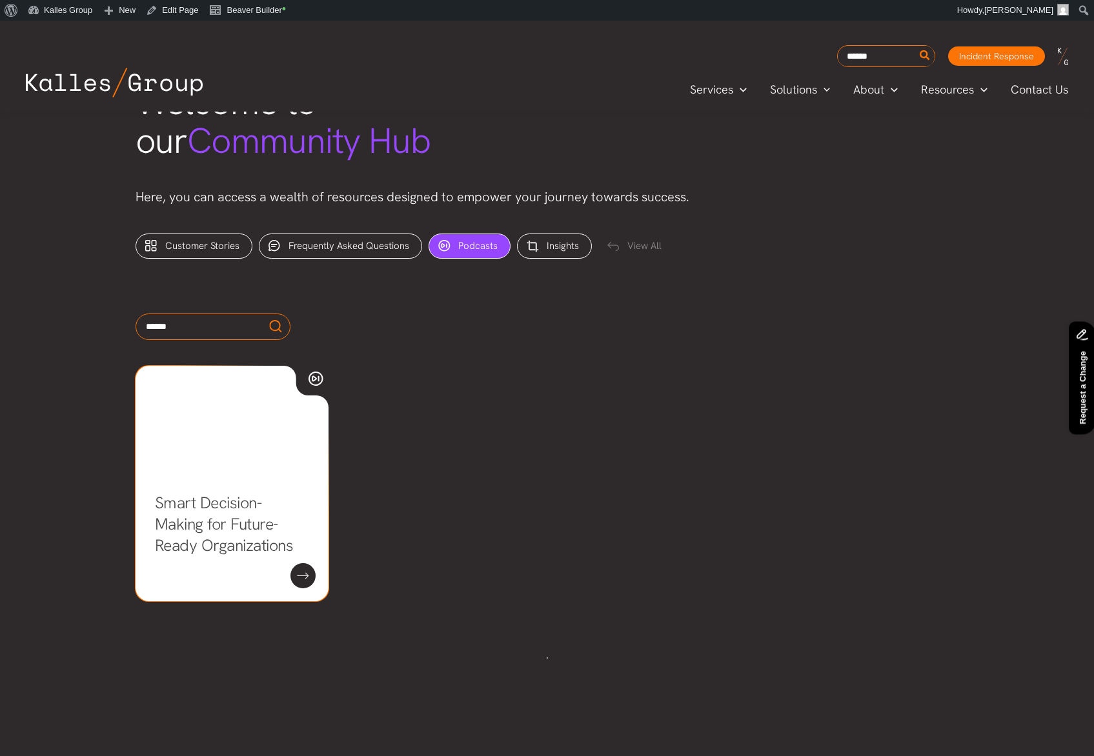 Image resolution: width=1094 pixels, height=756 pixels. Describe the element at coordinates (954, 90) in the screenshot. I see `a: ResourcesMenu Toggle` at that location.